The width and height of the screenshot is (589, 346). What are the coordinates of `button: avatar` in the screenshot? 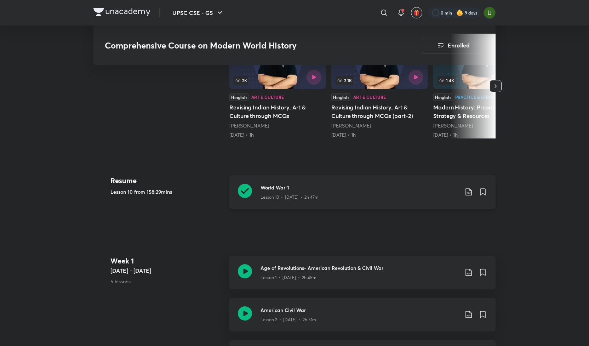 It's located at (417, 13).